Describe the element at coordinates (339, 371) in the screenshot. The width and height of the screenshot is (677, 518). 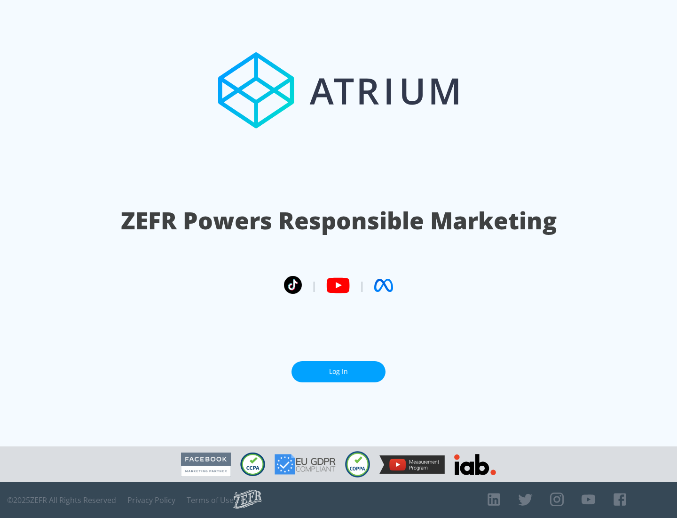
I see `a: Log In` at that location.